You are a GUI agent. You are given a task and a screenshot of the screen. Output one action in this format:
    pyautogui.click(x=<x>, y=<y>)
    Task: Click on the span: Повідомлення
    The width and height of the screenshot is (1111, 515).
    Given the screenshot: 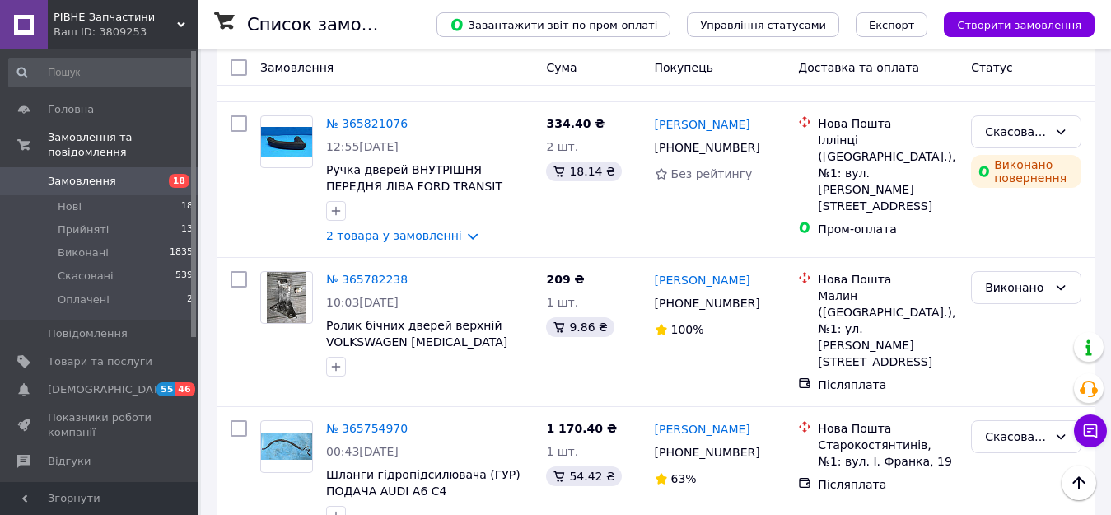 What is the action you would take?
    pyautogui.click(x=87, y=333)
    